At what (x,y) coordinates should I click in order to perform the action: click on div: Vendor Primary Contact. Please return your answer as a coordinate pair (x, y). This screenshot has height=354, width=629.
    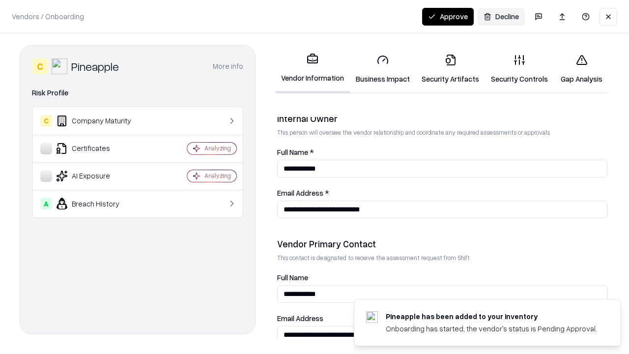
    Looking at the image, I should click on (442, 244).